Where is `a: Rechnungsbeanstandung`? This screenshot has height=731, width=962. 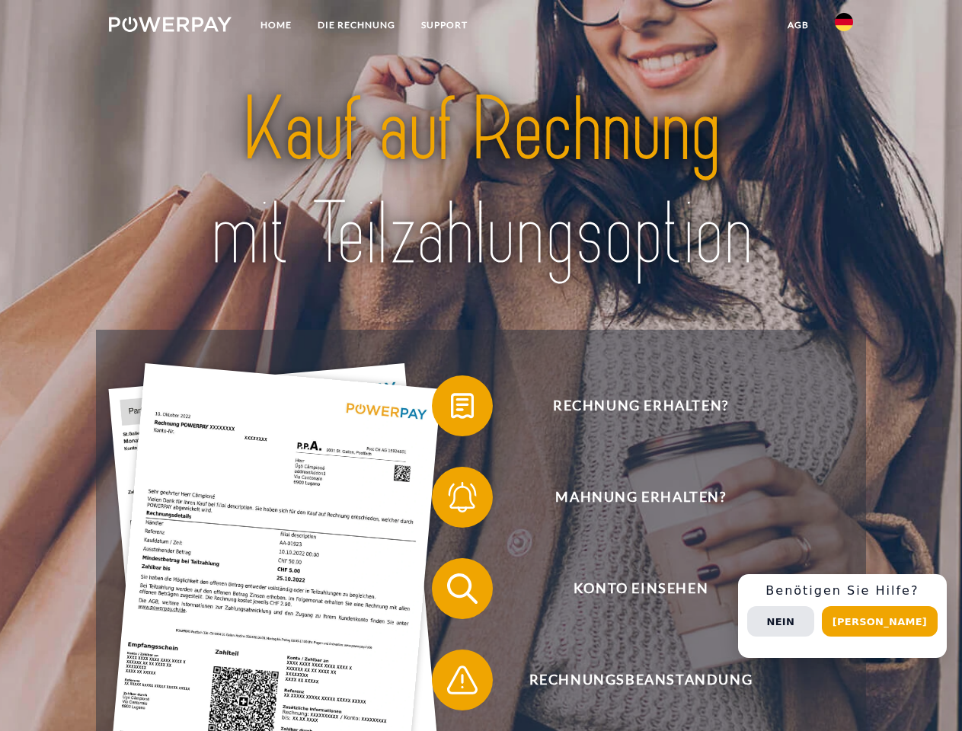
a: Rechnungsbeanstandung is located at coordinates (630, 680).